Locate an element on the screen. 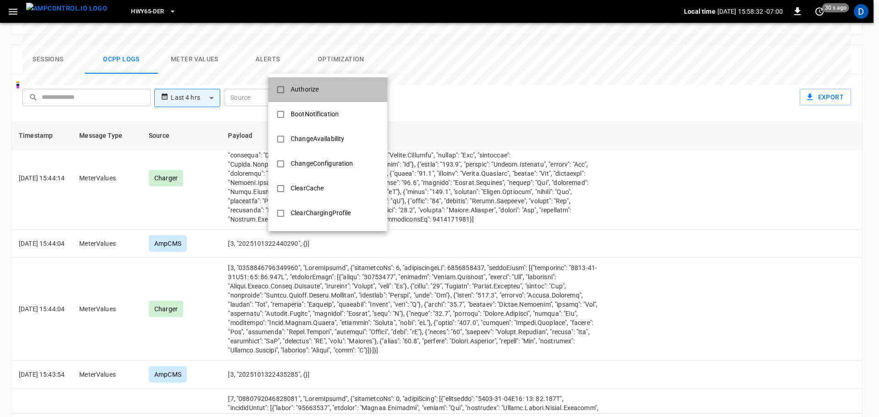 The image size is (879, 417). div: ClearChargingProfile is located at coordinates (321, 213).